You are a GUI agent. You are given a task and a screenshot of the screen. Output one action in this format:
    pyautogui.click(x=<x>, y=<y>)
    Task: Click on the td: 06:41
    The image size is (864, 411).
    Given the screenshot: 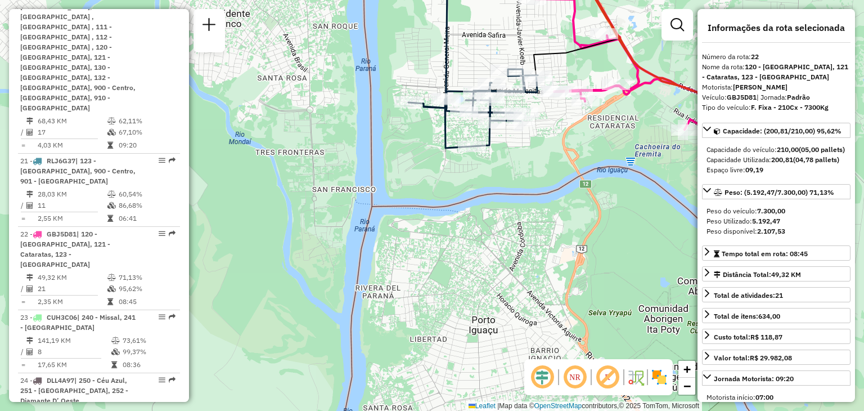 What is the action you would take?
    pyautogui.click(x=146, y=218)
    